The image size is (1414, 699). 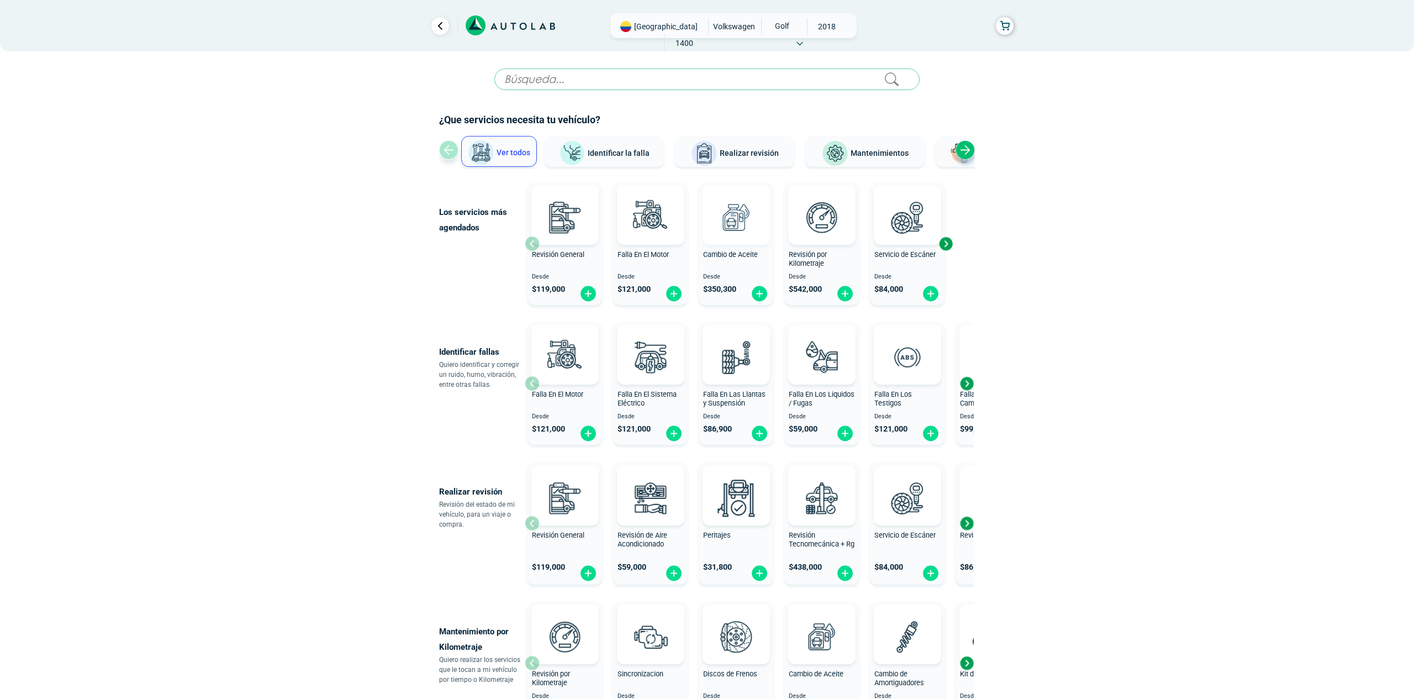 I want to click on img: Flag of COLOMBIA, so click(x=626, y=27).